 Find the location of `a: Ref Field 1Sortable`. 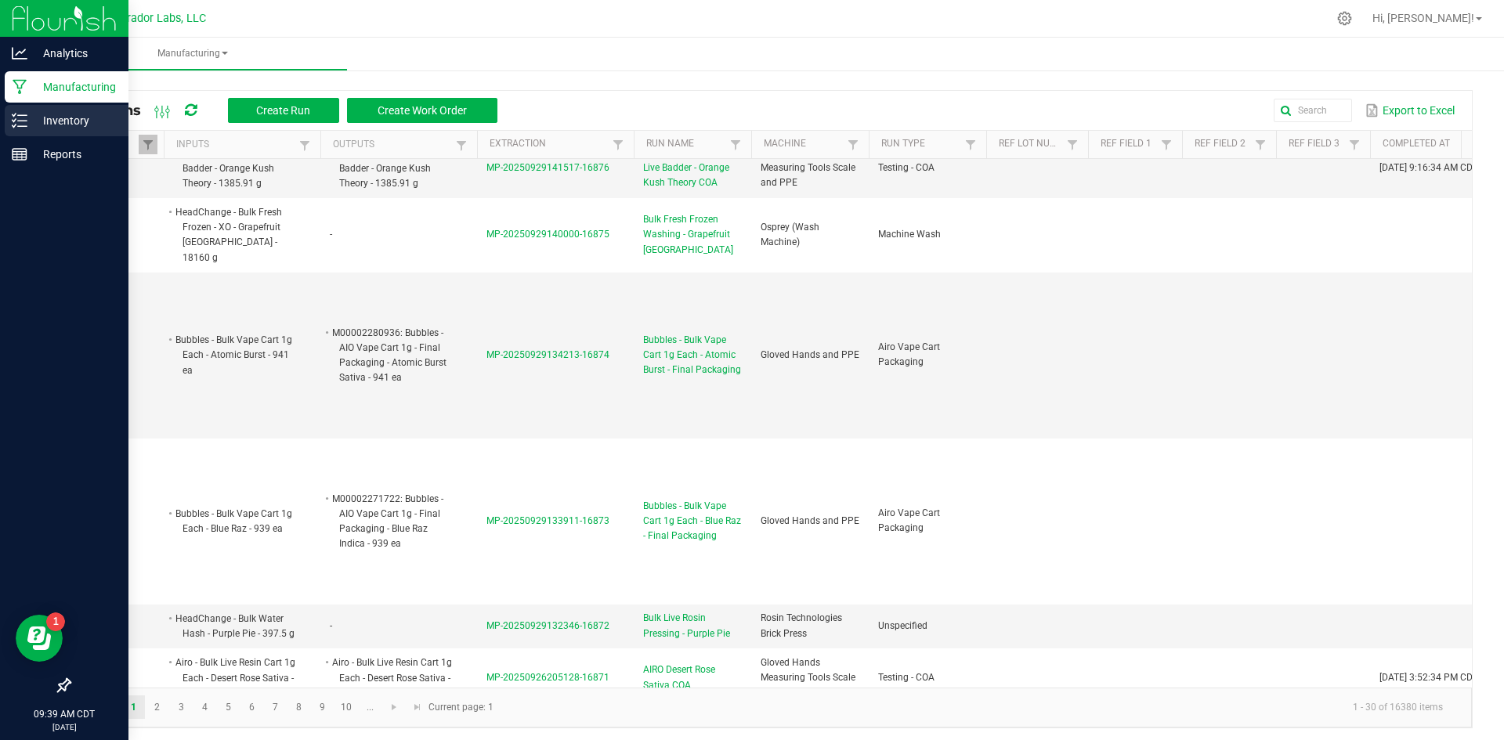

a: Ref Field 1Sortable is located at coordinates (1128, 144).